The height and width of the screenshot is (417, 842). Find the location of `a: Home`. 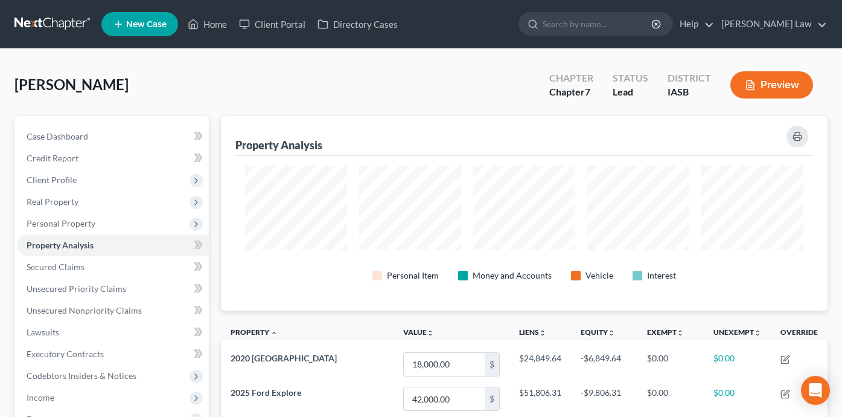

a: Home is located at coordinates (207, 24).